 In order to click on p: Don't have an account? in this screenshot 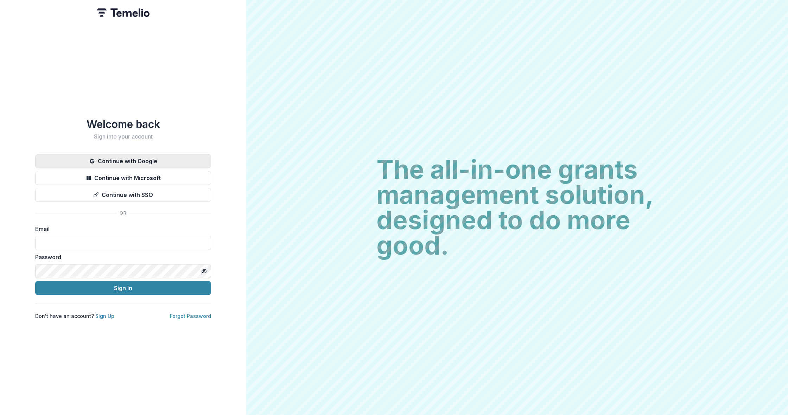, I will do `click(75, 316)`.